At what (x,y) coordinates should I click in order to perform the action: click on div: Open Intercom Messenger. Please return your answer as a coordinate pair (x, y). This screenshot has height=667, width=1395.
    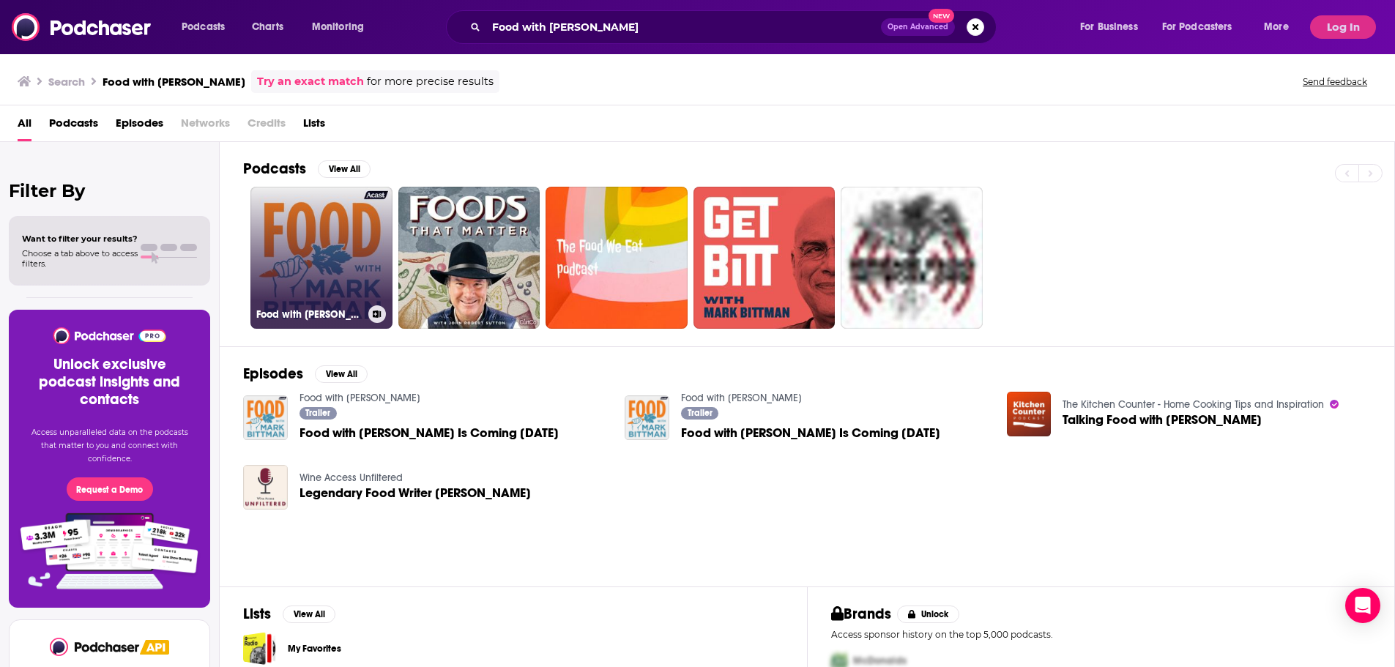
    Looking at the image, I should click on (1363, 606).